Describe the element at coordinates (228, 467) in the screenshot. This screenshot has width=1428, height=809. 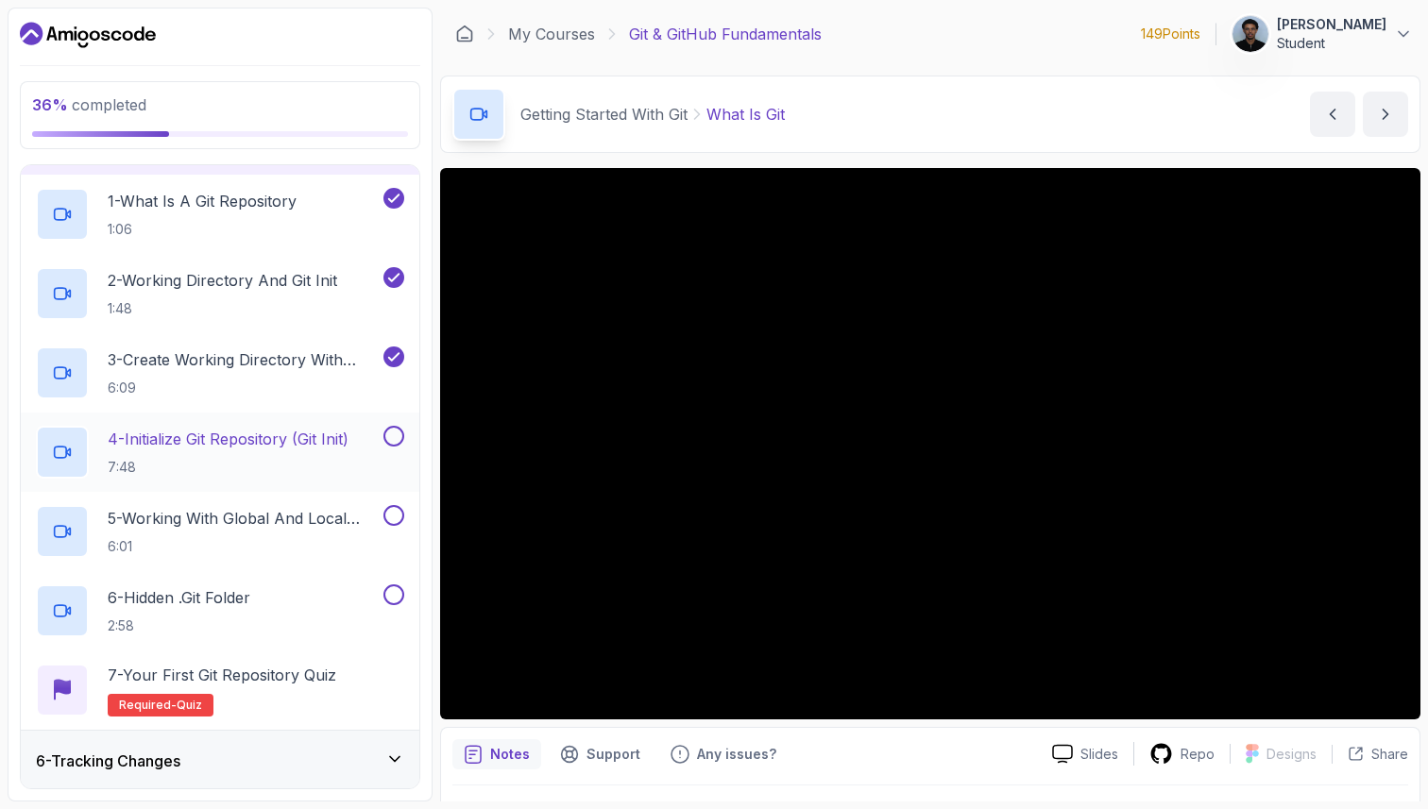
I see `p: 7:48` at that location.